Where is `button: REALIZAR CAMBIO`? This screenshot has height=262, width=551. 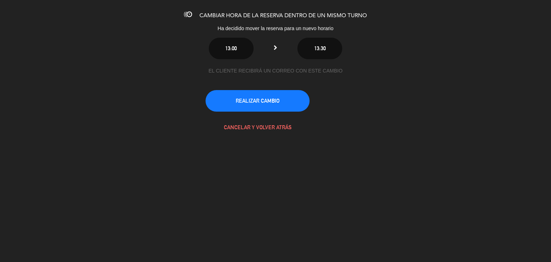
button: REALIZAR CAMBIO is located at coordinates (257, 101).